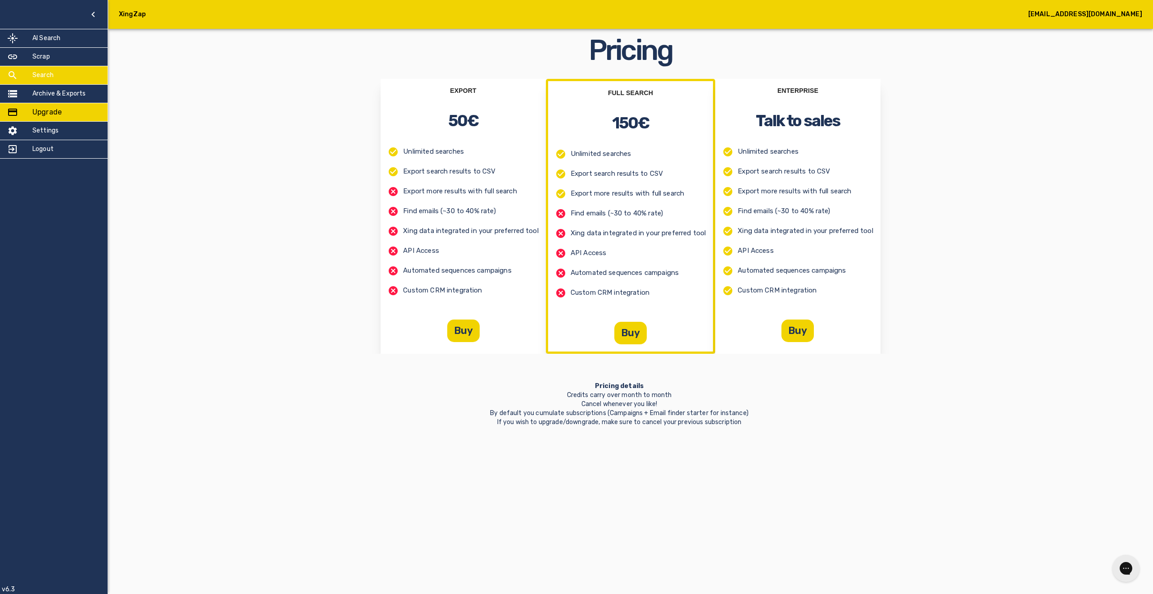 This screenshot has height=594, width=1153. I want to click on h5: Upgrade, so click(47, 112).